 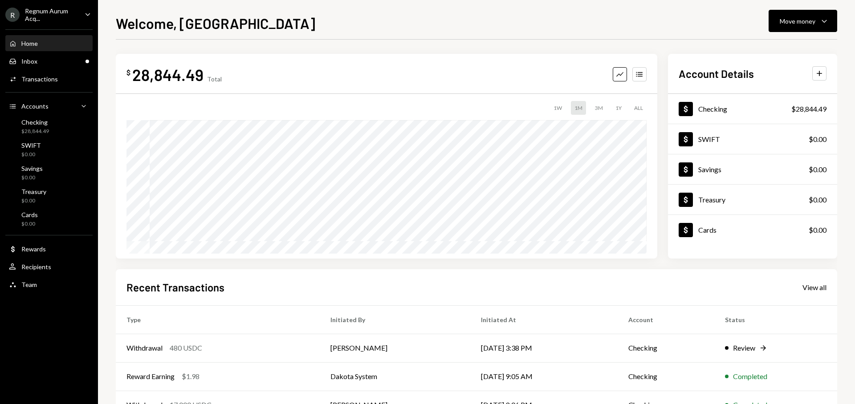 I want to click on th: Status, so click(x=775, y=320).